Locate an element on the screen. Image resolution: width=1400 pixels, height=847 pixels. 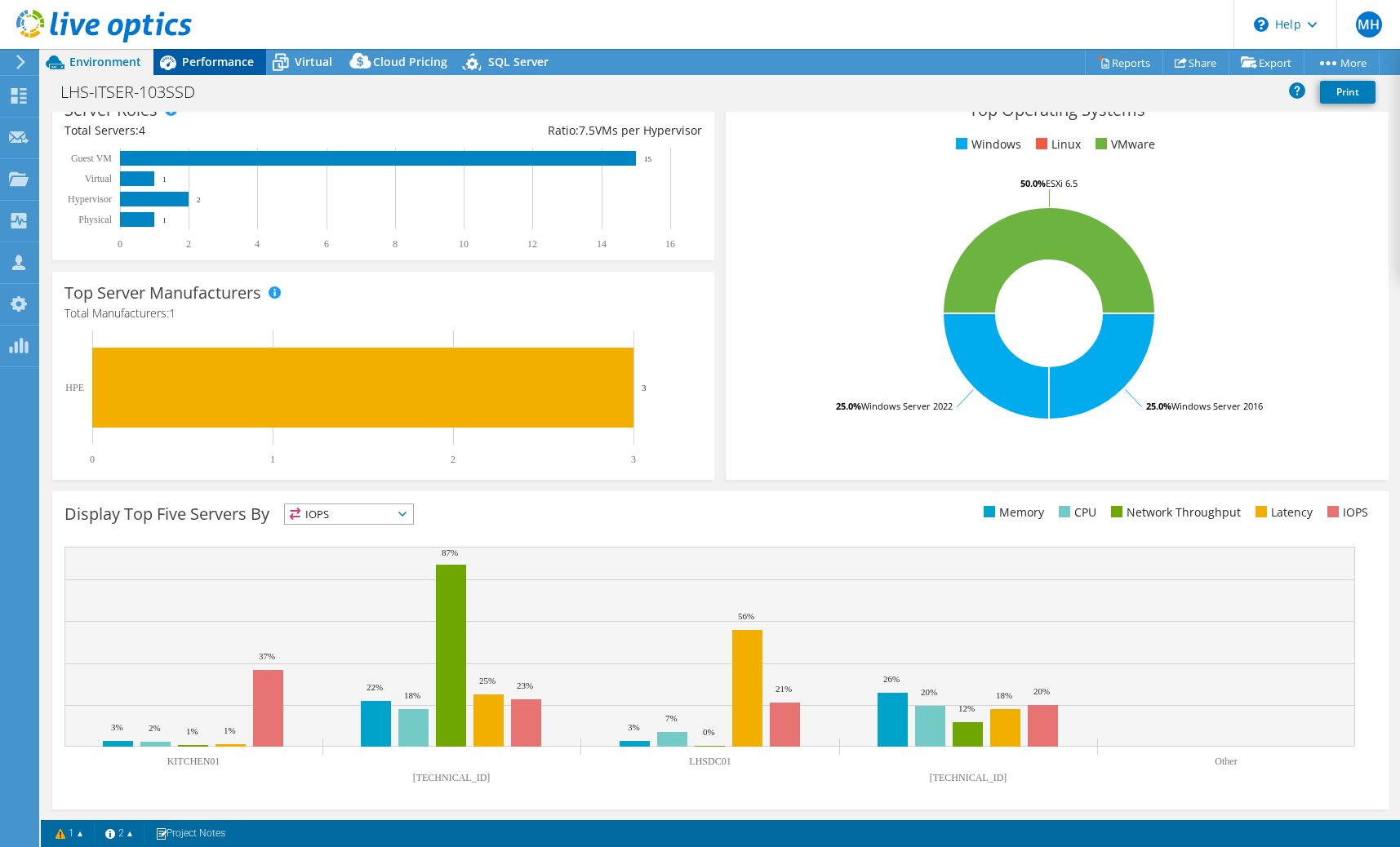
text: Other is located at coordinates (1225, 761).